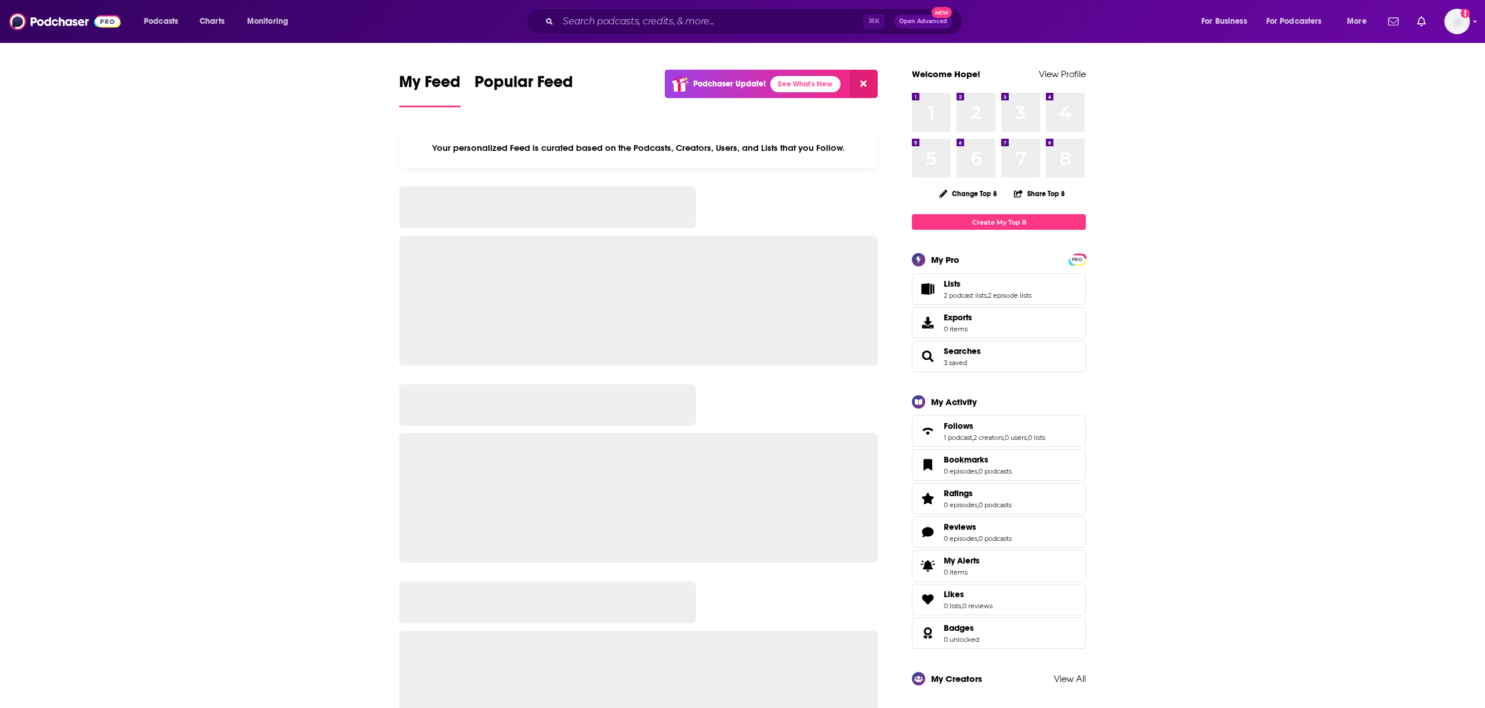 This screenshot has width=1485, height=708. Describe the element at coordinates (1009, 295) in the screenshot. I see `a: 2 episode lists` at that location.